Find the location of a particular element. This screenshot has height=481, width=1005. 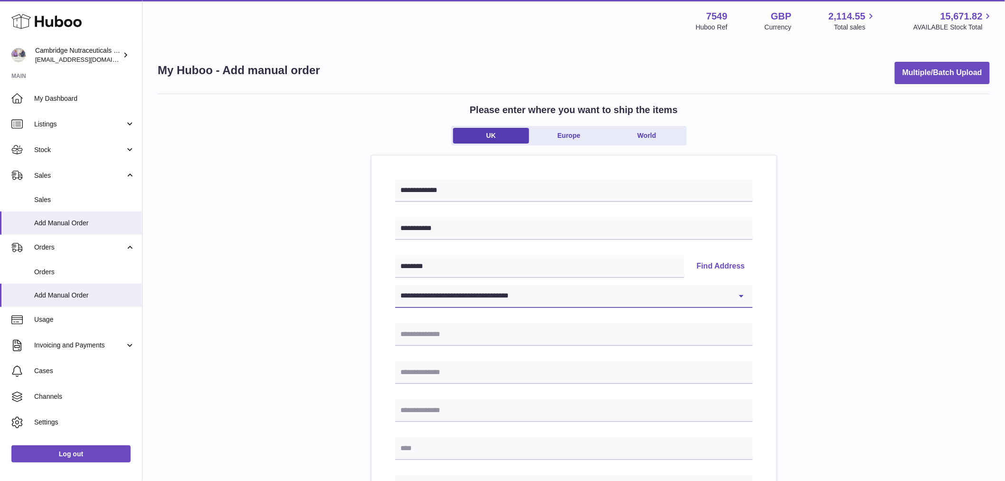

span: Invoicing and Payments is located at coordinates (79, 345).